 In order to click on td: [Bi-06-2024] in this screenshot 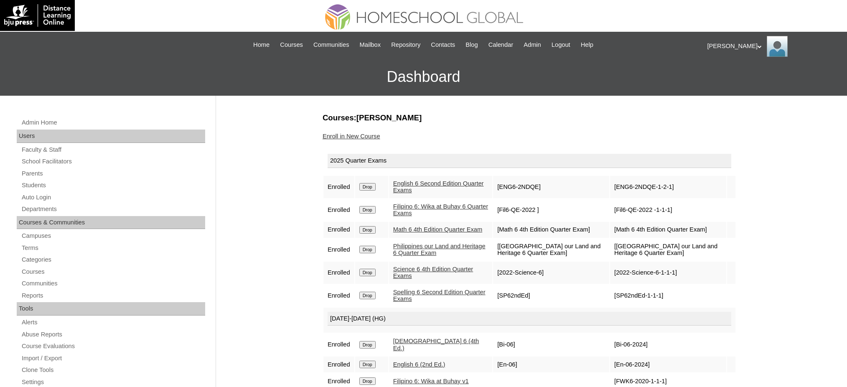, I will do `click(668, 344)`.